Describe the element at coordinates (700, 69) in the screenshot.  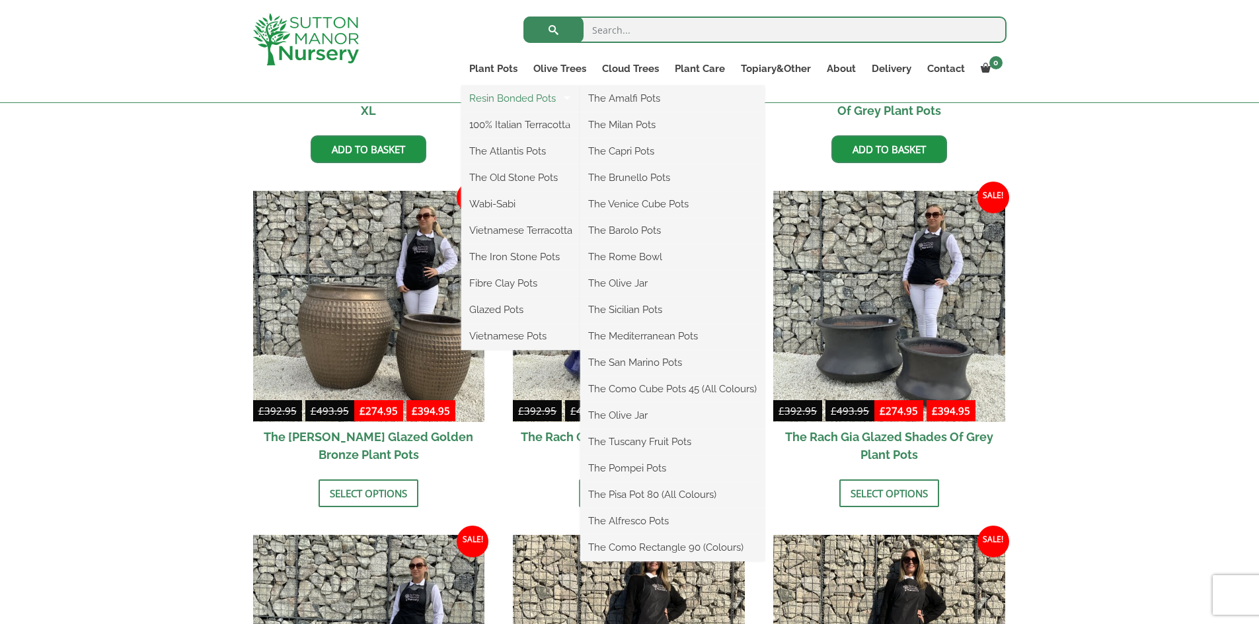
I see `a: Plant Care` at that location.